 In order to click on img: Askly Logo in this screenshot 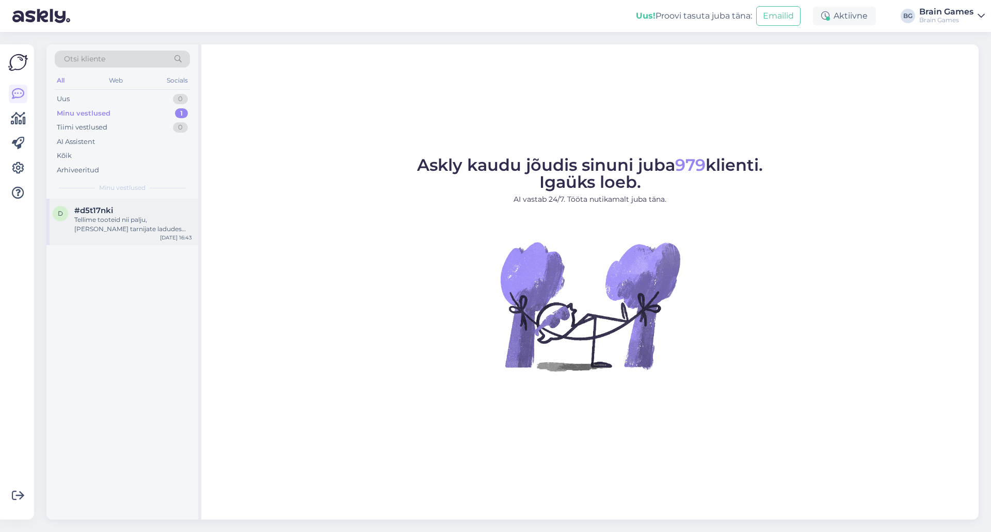, I will do `click(18, 62)`.